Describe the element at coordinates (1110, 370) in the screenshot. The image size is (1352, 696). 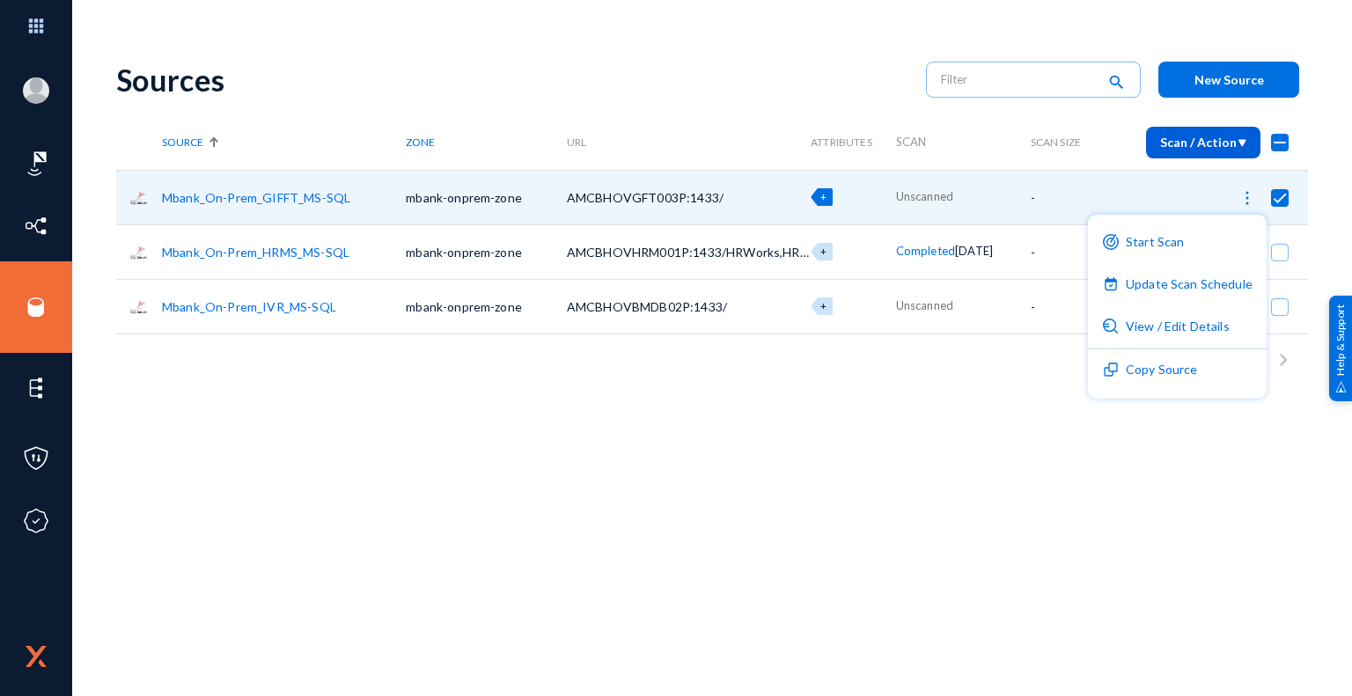
I see `img: icon-duplicate.svg` at that location.